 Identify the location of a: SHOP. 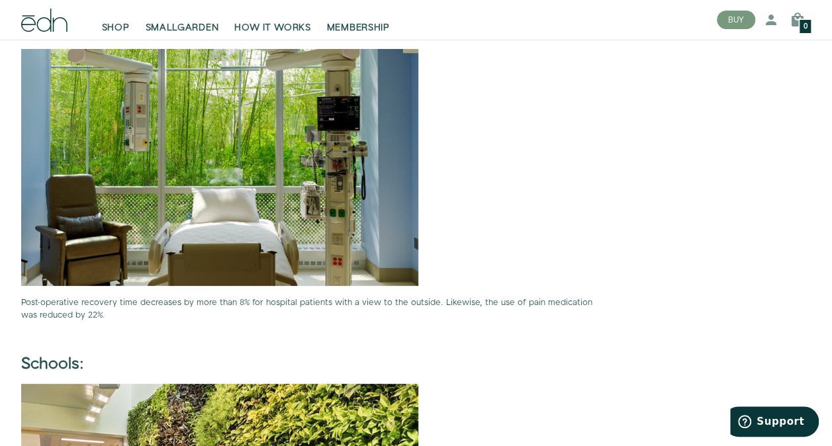
(116, 20).